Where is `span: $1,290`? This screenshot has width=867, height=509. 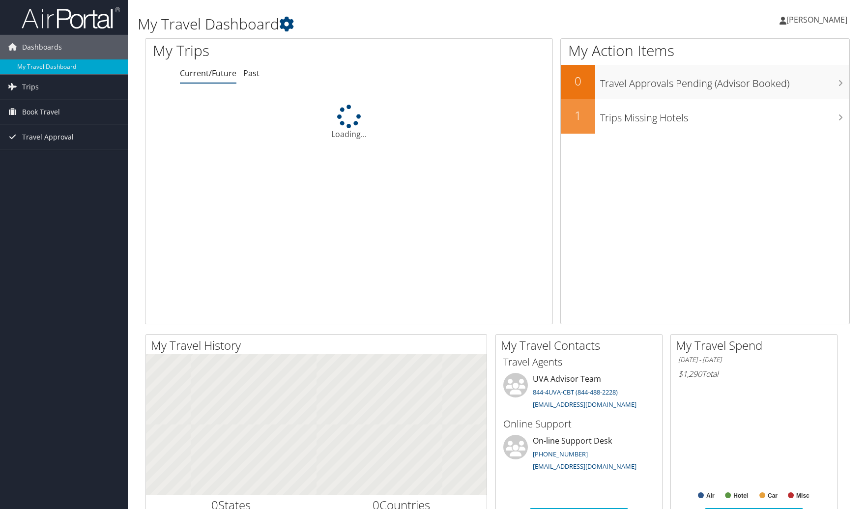
span: $1,290 is located at coordinates (690, 374).